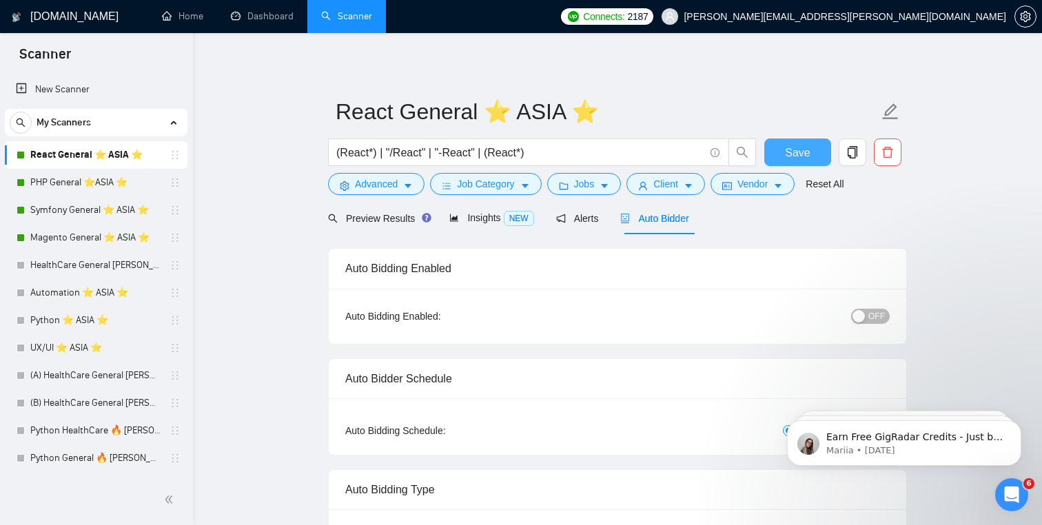  Describe the element at coordinates (42, 52) in the screenshot. I see `img: Profile image for Mariia` at that location.